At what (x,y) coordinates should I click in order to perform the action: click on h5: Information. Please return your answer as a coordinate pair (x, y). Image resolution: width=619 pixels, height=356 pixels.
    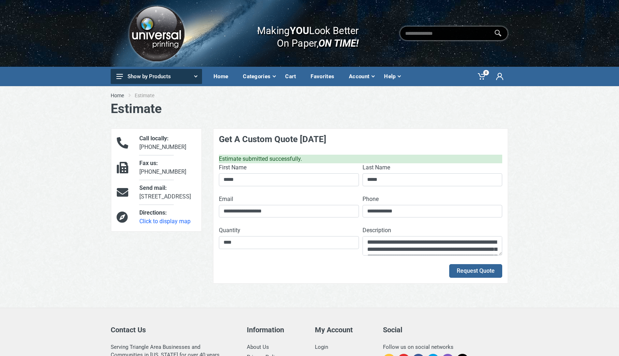
    Looking at the image, I should click on (276, 329).